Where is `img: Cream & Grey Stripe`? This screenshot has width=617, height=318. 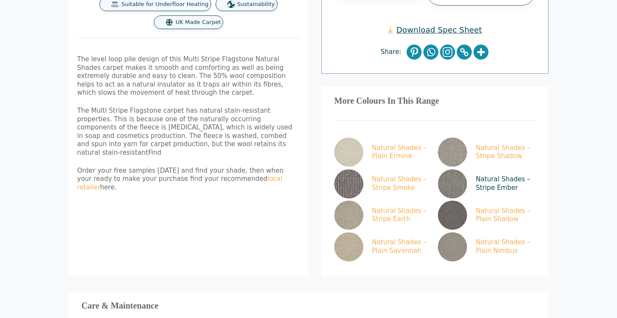
img: Cream & Grey Stripe is located at coordinates (452, 184).